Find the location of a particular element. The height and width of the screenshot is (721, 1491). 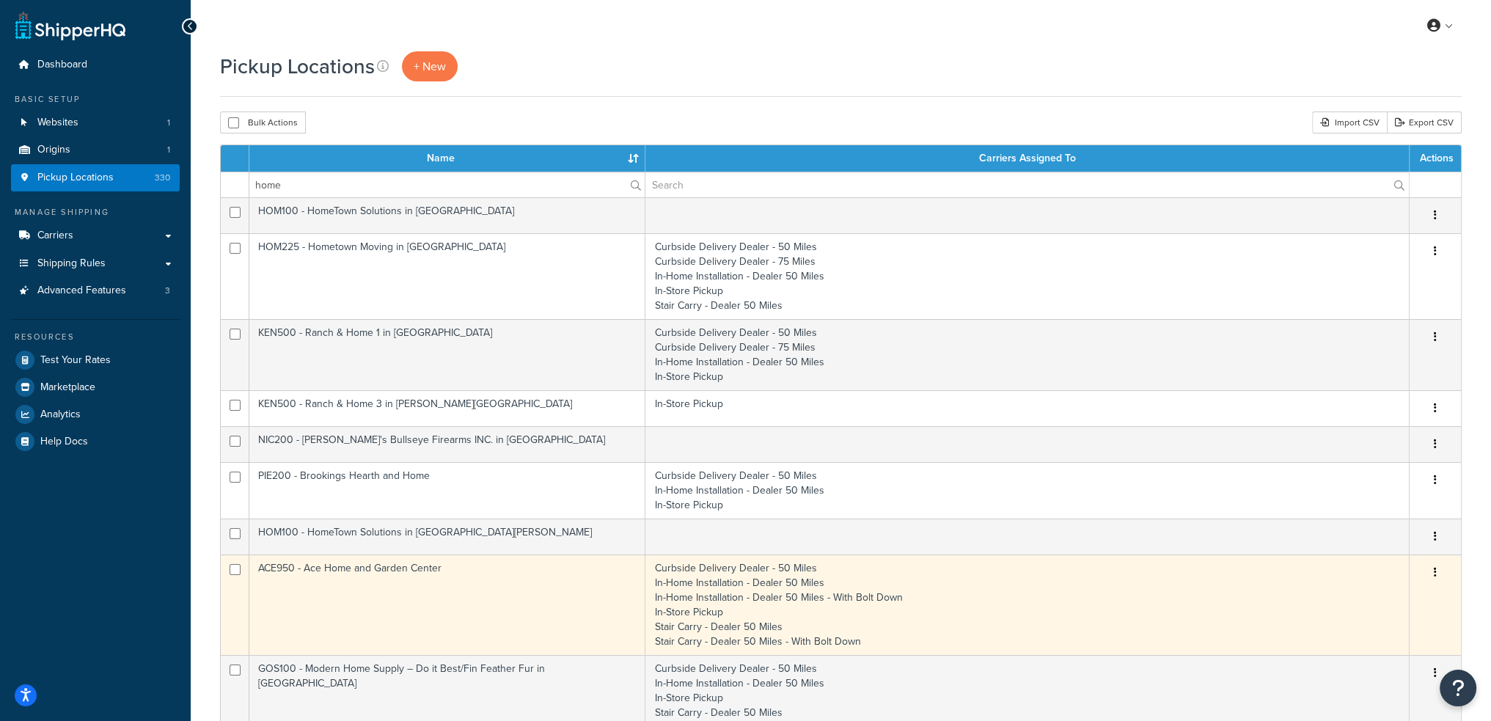

a: Dashboard is located at coordinates (95, 65).